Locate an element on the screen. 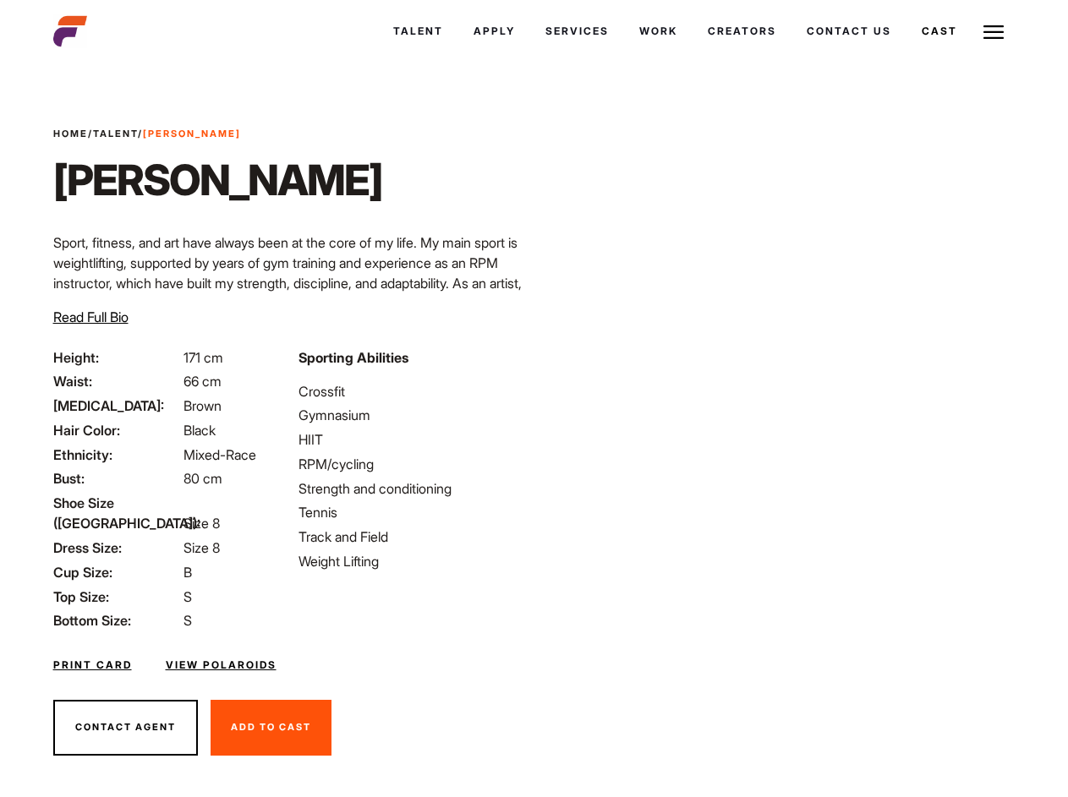  p: Sport, fitness, and art have always been at the core of my life. My main sport is weightlifting, ... is located at coordinates (288, 283).